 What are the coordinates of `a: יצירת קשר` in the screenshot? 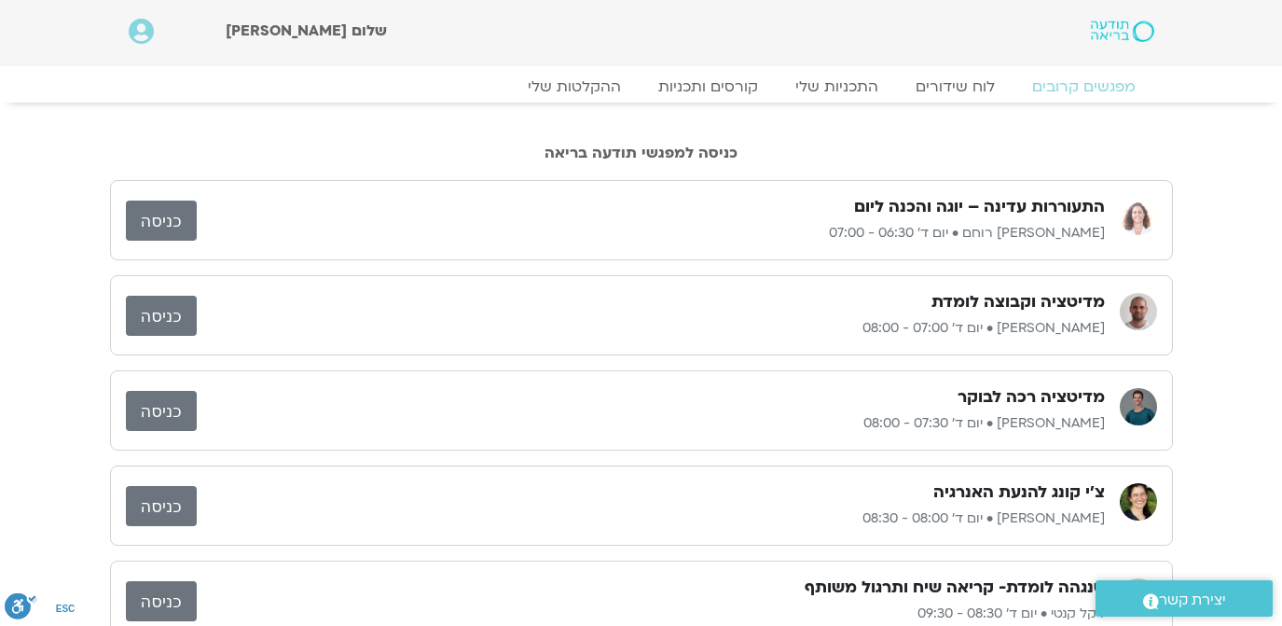 It's located at (1184, 598).